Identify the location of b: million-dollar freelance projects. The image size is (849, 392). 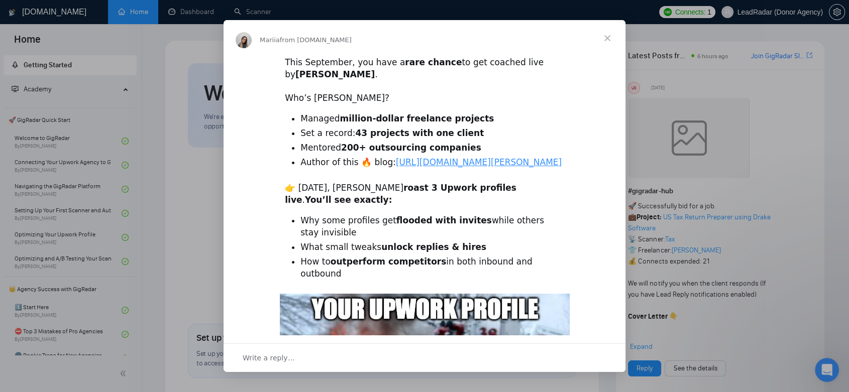
(416, 119).